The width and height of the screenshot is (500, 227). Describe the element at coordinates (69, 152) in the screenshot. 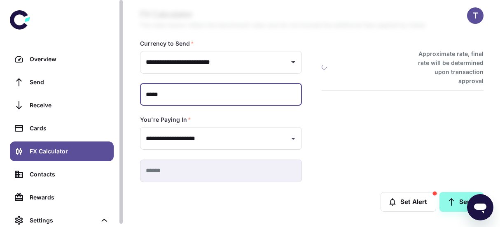

I see `div: FX Calculator` at that location.